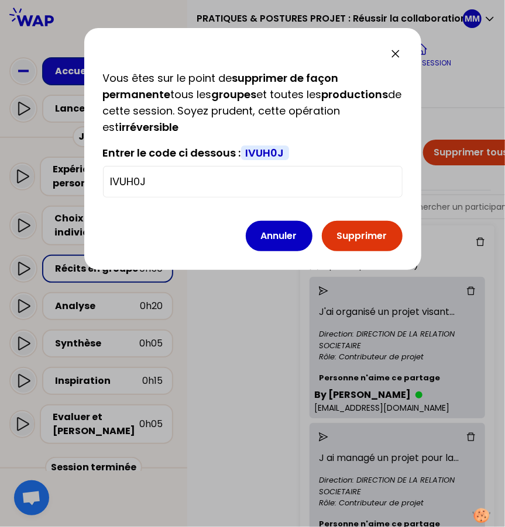 Image resolution: width=505 pixels, height=527 pixels. What do you see at coordinates (253, 103) in the screenshot?
I see `p: Vous êtes sur le point de tous les et toutes les de cette session. Soyez prudent, cette opération...` at bounding box center [253, 103].